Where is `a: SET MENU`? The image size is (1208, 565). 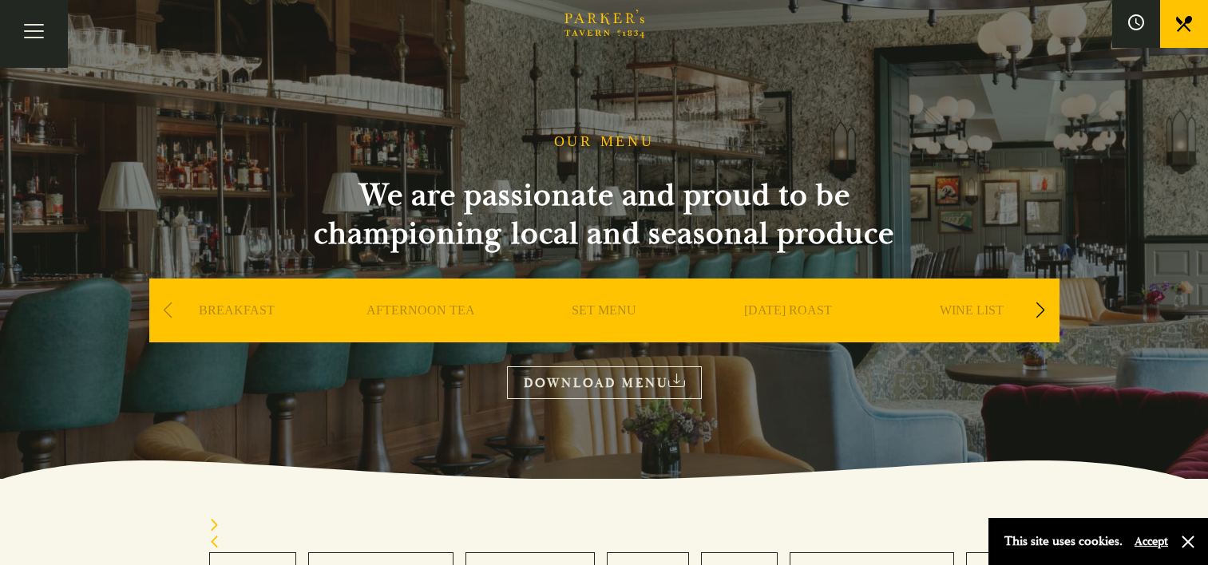
a: SET MENU is located at coordinates (603, 334).